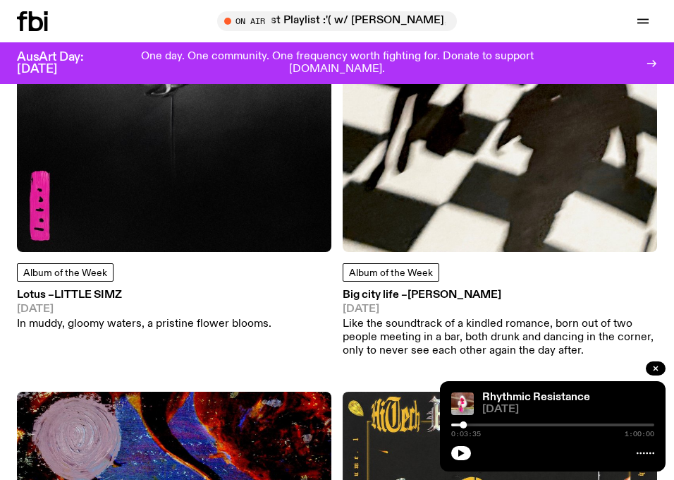 This screenshot has height=480, width=674. What do you see at coordinates (500, 295) in the screenshot?
I see `h3: Big city life –` at bounding box center [500, 295].